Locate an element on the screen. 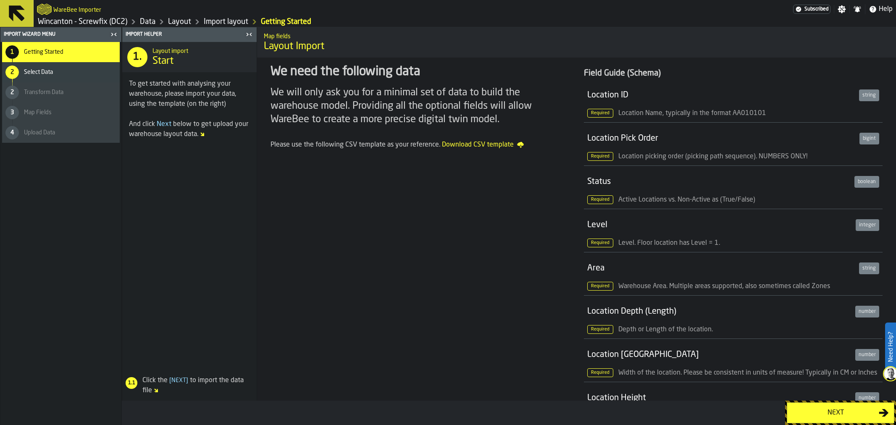 This screenshot has width=896, height=425. span: Select Data is located at coordinates (38, 72).